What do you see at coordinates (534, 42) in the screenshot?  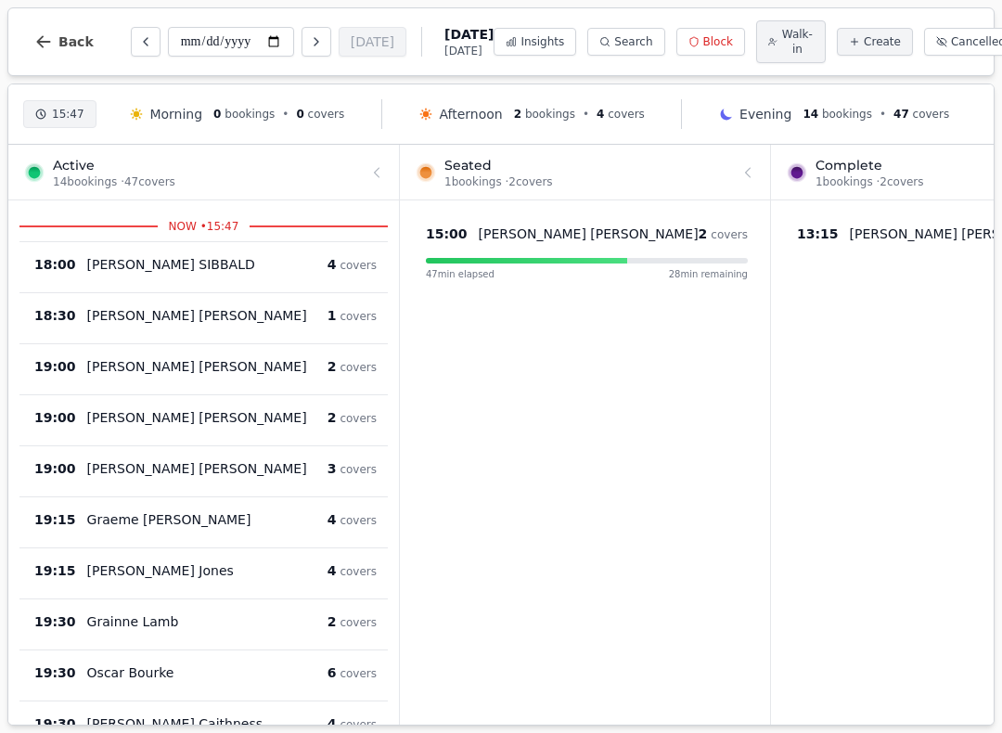 I see `button: Insights` at bounding box center [534, 42].